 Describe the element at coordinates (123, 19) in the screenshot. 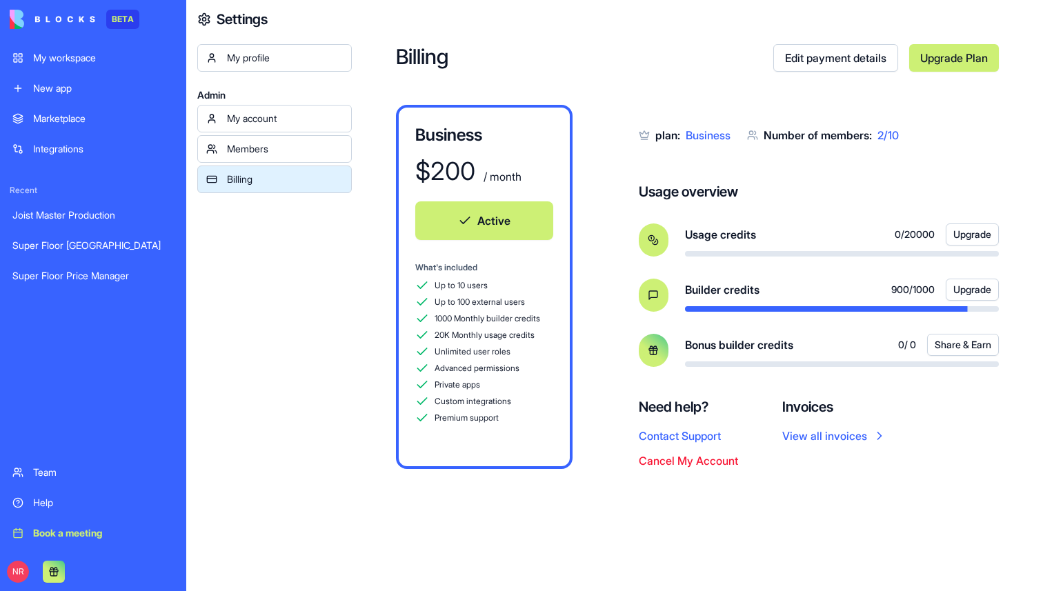

I see `div: BETA` at that location.